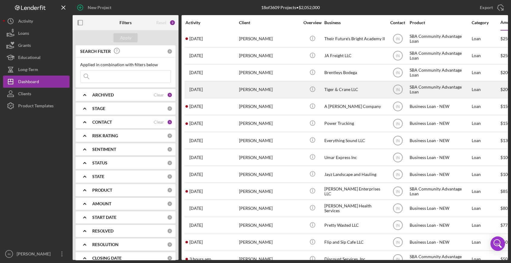 The height and width of the screenshot is (263, 511). What do you see at coordinates (354, 56) in the screenshot?
I see `div: JA Freight LLC` at bounding box center [354, 56].